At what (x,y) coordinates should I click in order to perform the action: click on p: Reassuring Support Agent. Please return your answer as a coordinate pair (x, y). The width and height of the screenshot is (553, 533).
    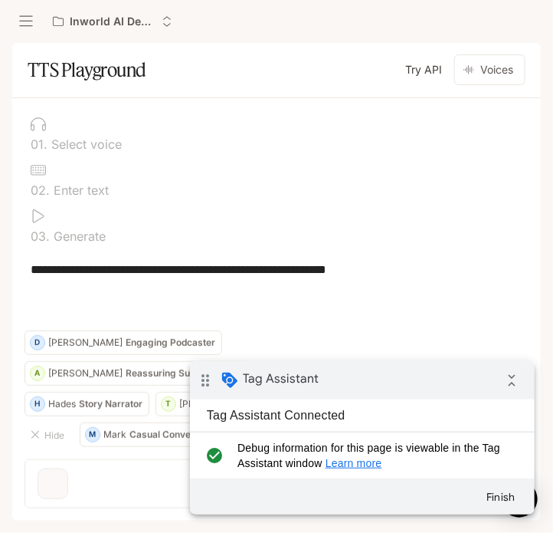
    Looking at the image, I should click on (184, 373).